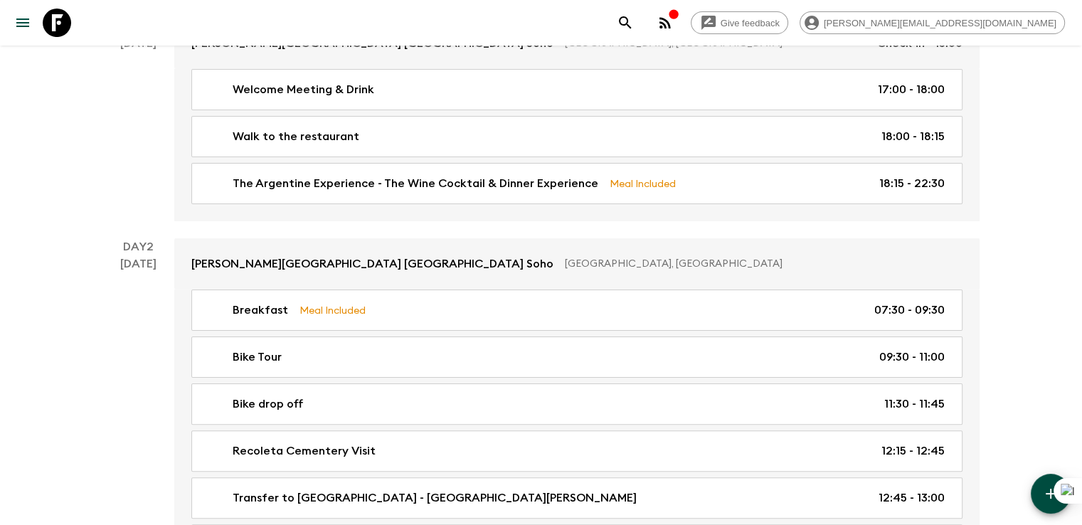  Describe the element at coordinates (23, 23) in the screenshot. I see `button: menu` at that location.